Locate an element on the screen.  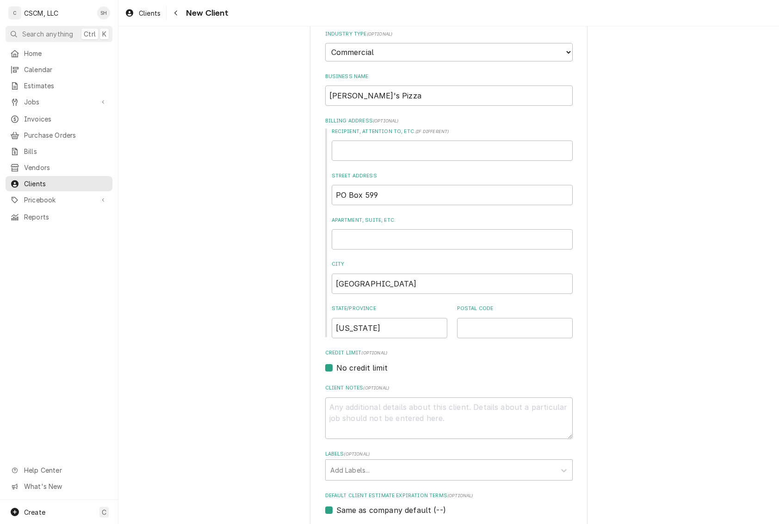
div: Street Address is located at coordinates (452, 189).